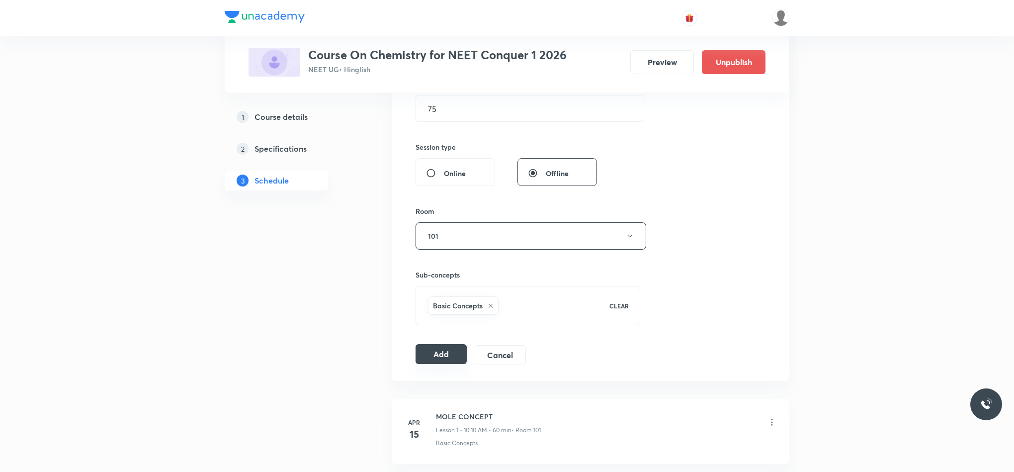  I want to click on img: UNACADEMY, so click(781, 18).